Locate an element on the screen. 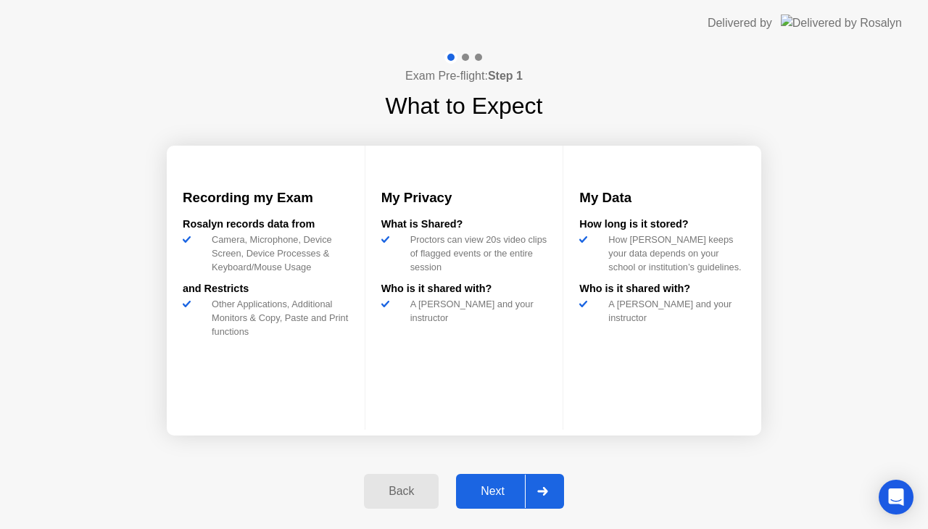  div: Proctors can view 20s video clips of flagged events or the entire session is located at coordinates (476, 254).